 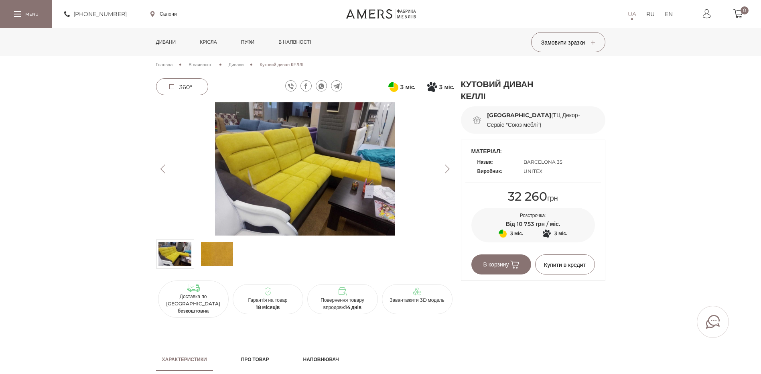 What do you see at coordinates (568, 42) in the screenshot?
I see `button: Замовити зразки` at bounding box center [568, 42].